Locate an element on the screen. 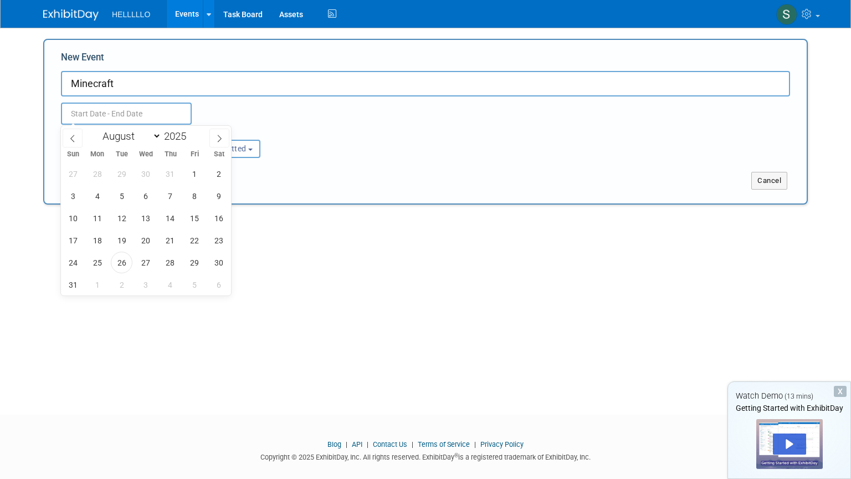 This screenshot has width=851, height=479. span: July 27, 2025 is located at coordinates (73, 173).